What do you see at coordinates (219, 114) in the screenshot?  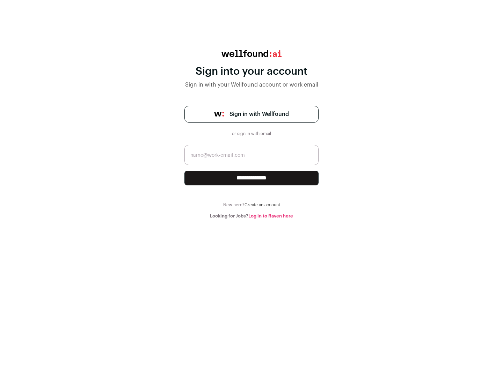 I see `img: wellfound-symbol-flush-black-fb3c872781a75f747ccb3a119075da62bfe97bd399995f84a933054e44a575c4.png` at bounding box center [219, 114].